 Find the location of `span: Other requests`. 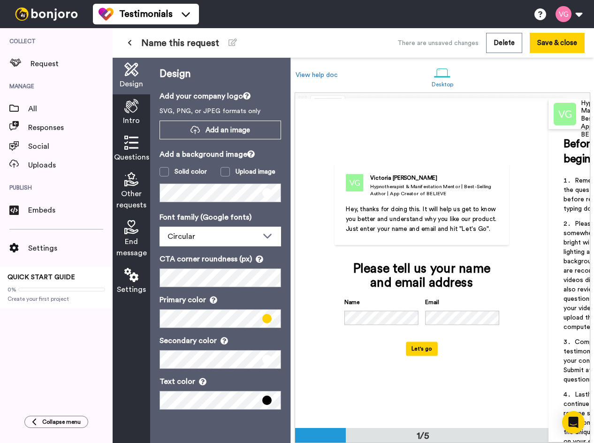

span: Other requests is located at coordinates (131, 200).